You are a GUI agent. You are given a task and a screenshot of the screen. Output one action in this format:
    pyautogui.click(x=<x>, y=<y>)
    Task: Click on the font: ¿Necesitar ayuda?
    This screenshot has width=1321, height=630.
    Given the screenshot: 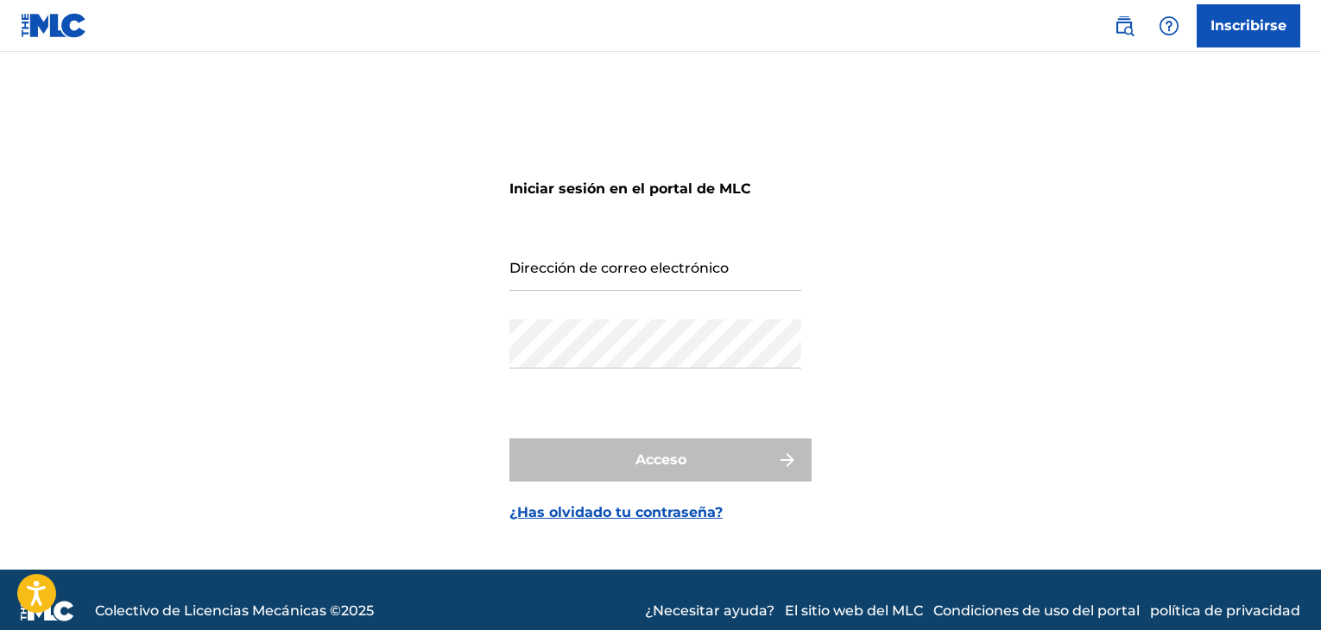 What is the action you would take?
    pyautogui.click(x=710, y=610)
    